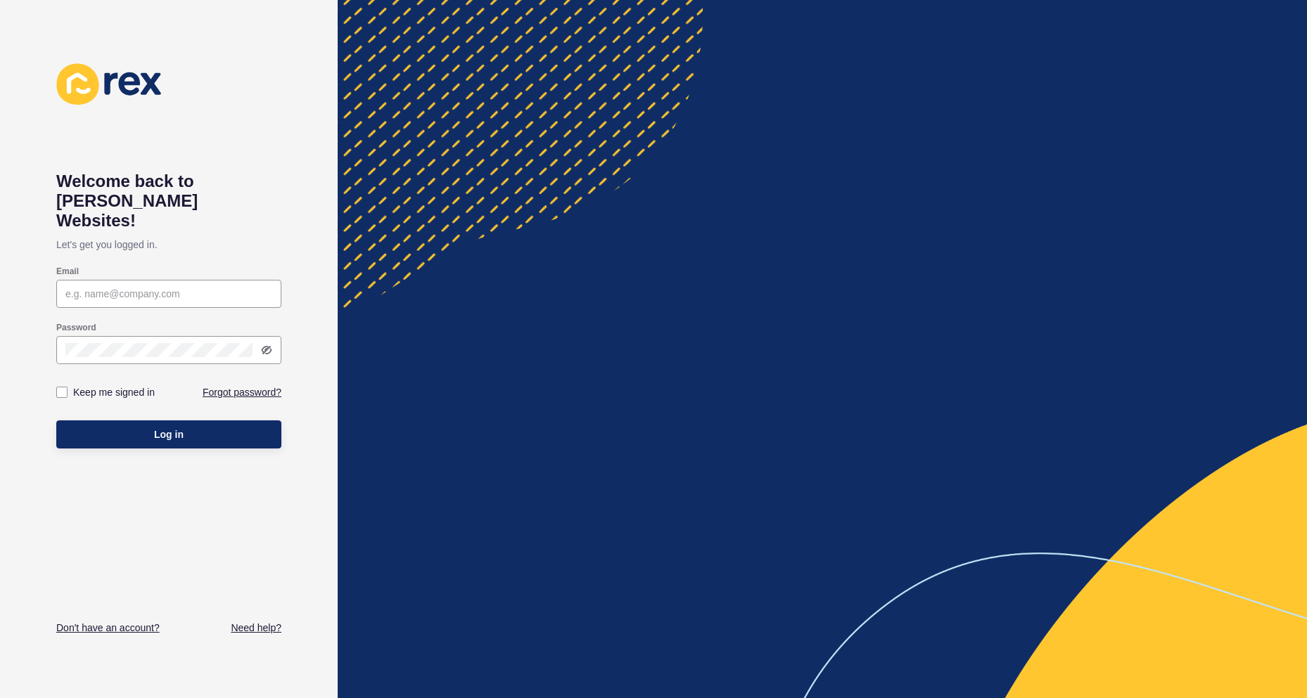 The height and width of the screenshot is (698, 1307). Describe the element at coordinates (114, 392) in the screenshot. I see `label: Keep me signed in` at that location.